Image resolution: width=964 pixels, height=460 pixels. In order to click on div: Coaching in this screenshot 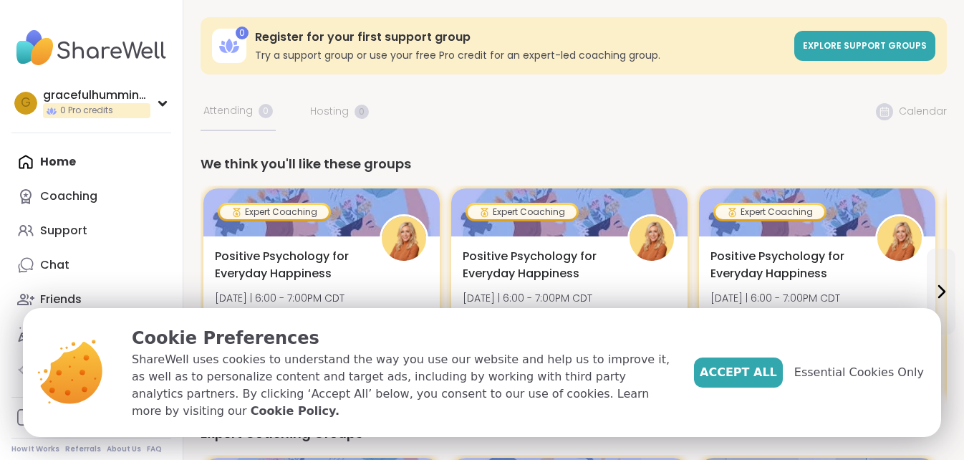, I will do `click(69, 196)`.